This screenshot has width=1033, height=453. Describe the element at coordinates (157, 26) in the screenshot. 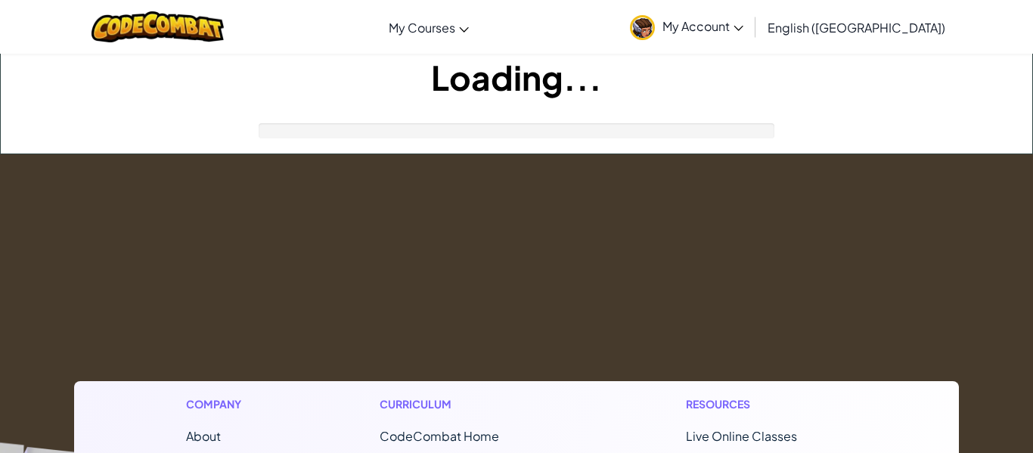

I see `img: CodeCombat logo` at that location.